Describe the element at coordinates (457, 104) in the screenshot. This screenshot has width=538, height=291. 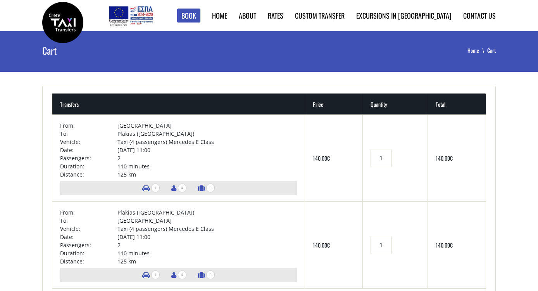
I see `th: Total` at that location.